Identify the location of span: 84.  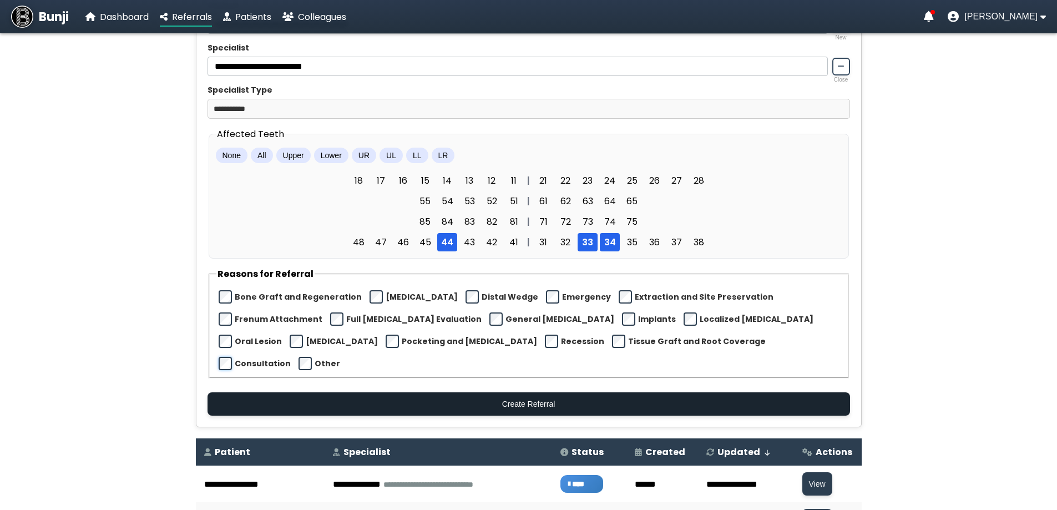
(447, 221).